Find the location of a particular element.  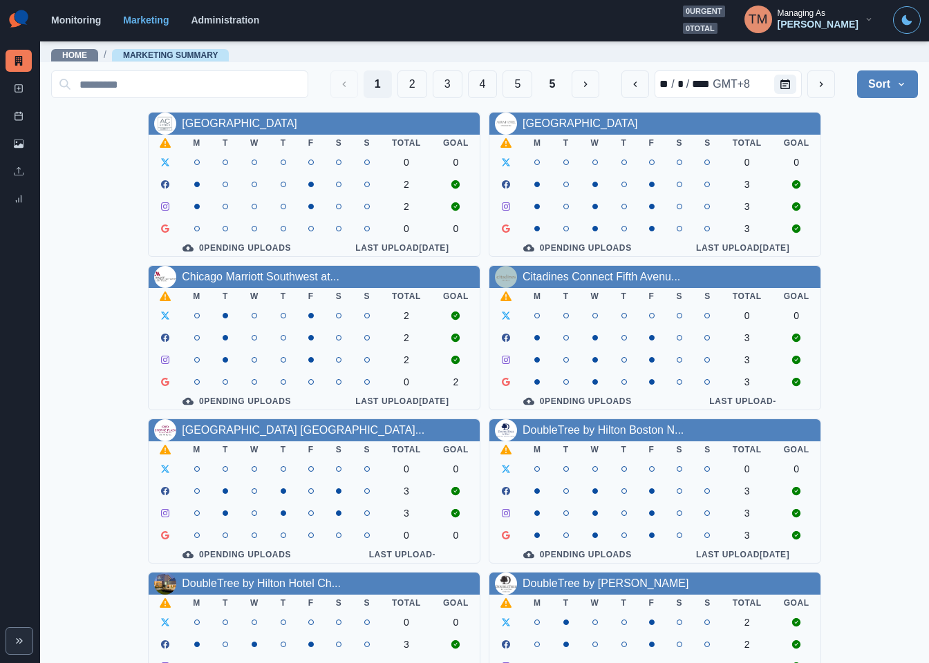

div: month is located at coordinates (663, 84).